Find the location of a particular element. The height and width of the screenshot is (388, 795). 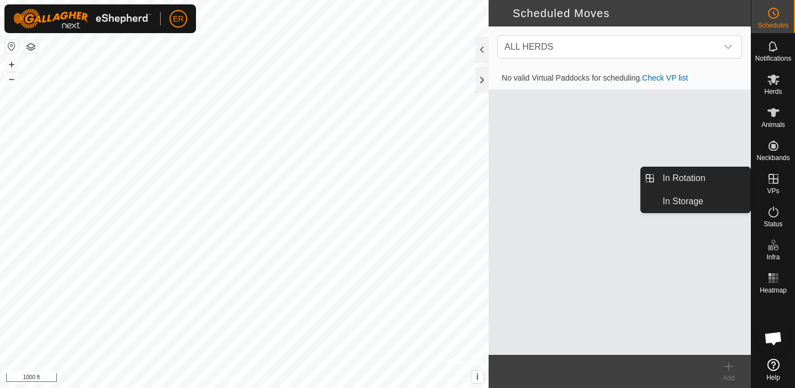

span: Herds is located at coordinates (773, 92).